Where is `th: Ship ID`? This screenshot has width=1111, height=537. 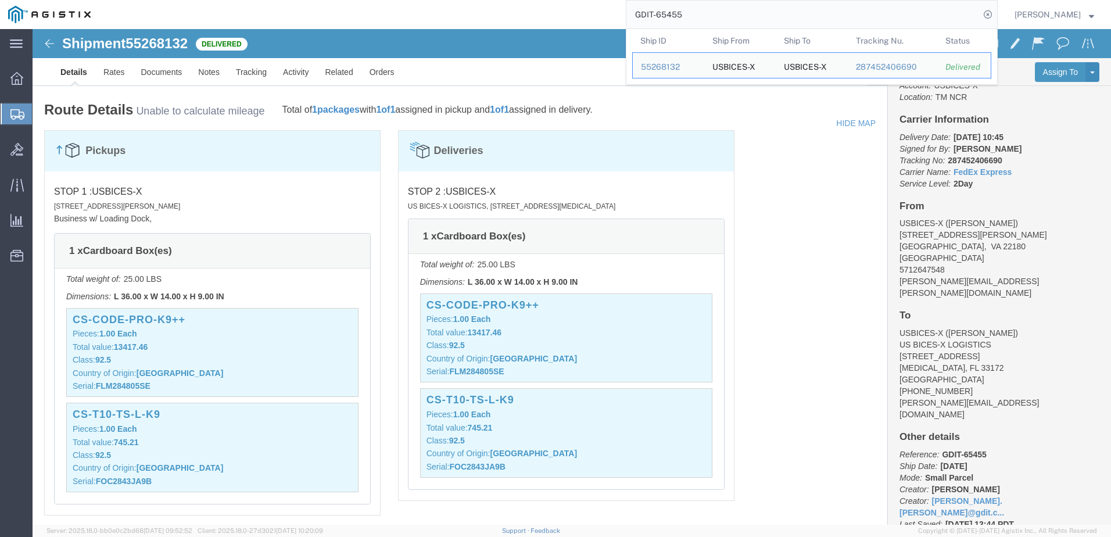 th: Ship ID is located at coordinates (668, 41).